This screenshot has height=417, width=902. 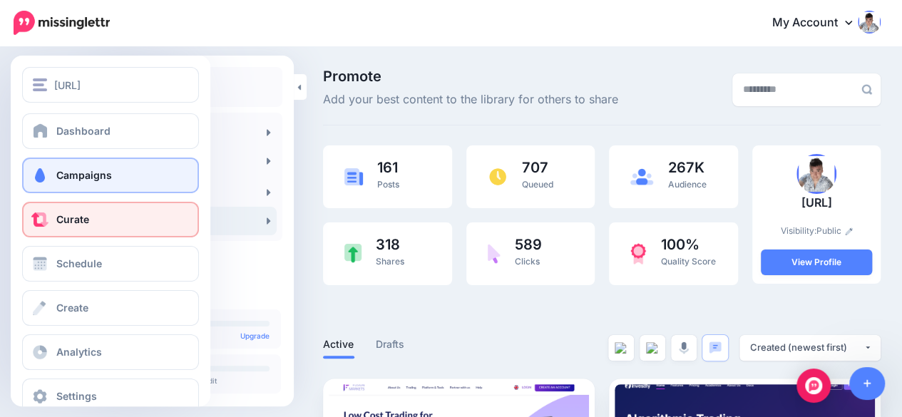 What do you see at coordinates (806, 347) in the screenshot?
I see `div: Created (newest first)` at bounding box center [806, 347].